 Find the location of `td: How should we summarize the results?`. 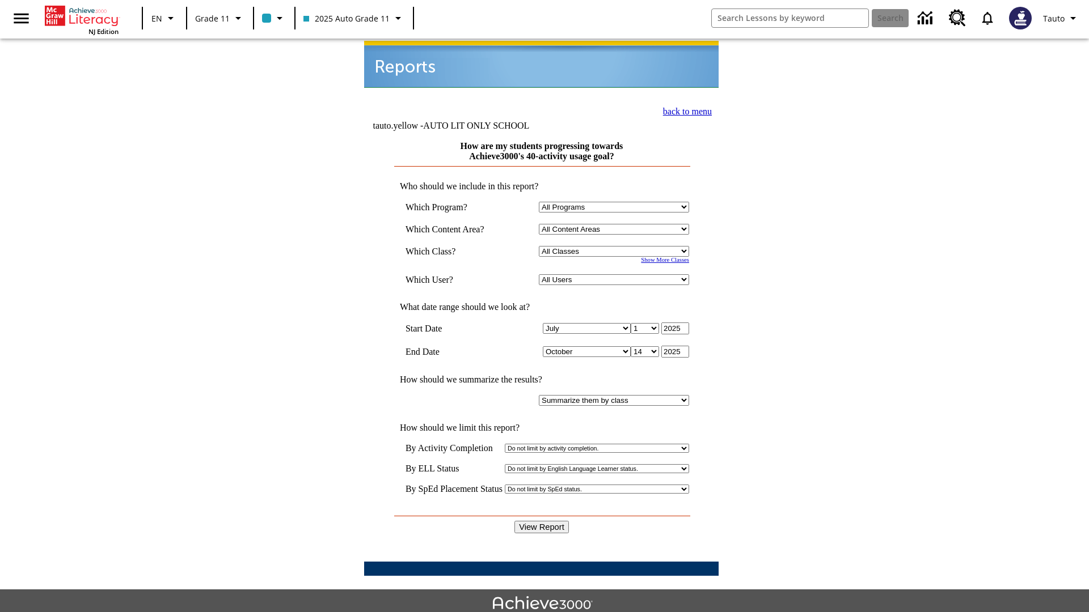

td: How should we summarize the results? is located at coordinates (542, 380).